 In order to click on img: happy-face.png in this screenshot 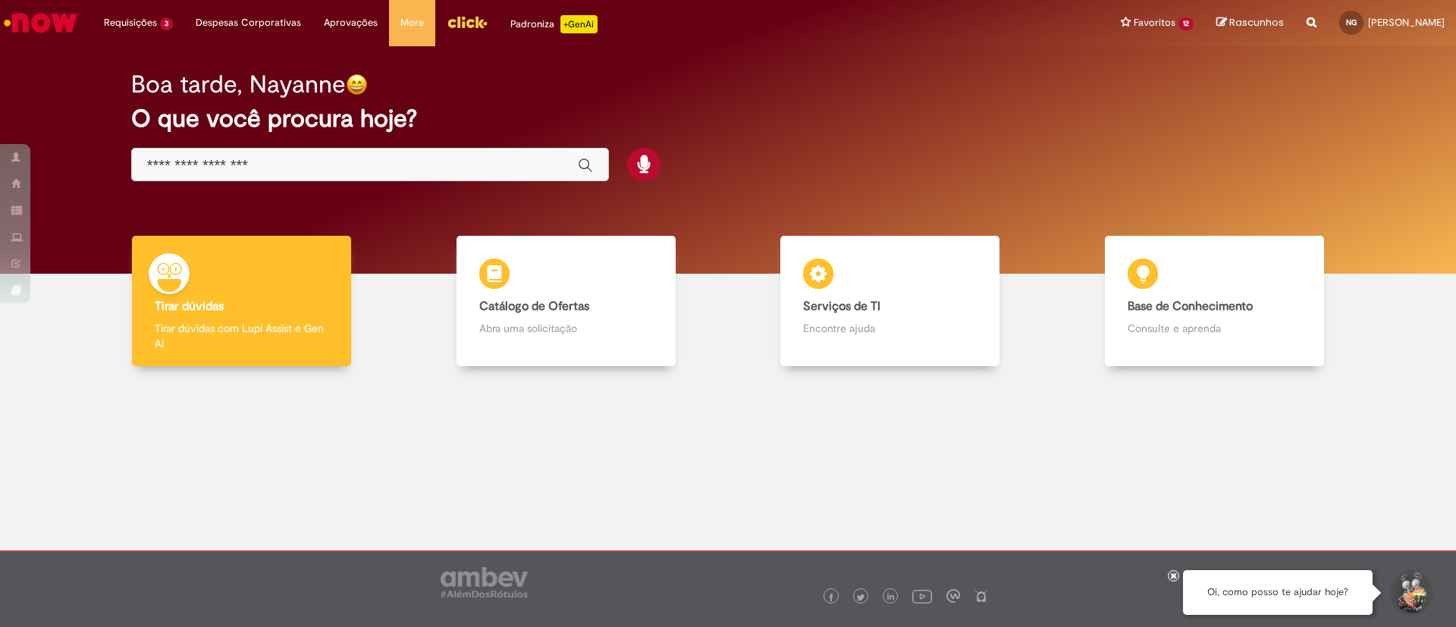, I will do `click(356, 84)`.